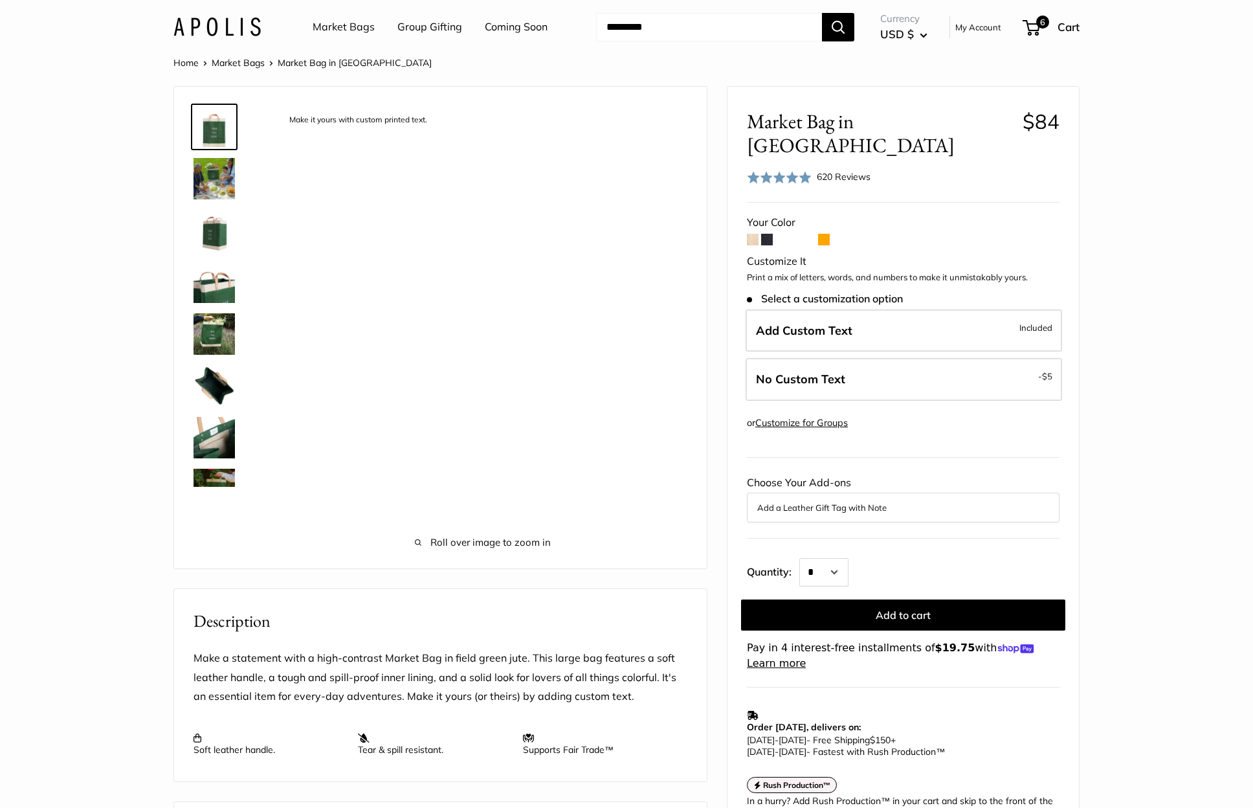  I want to click on h2: Description, so click(440, 621).